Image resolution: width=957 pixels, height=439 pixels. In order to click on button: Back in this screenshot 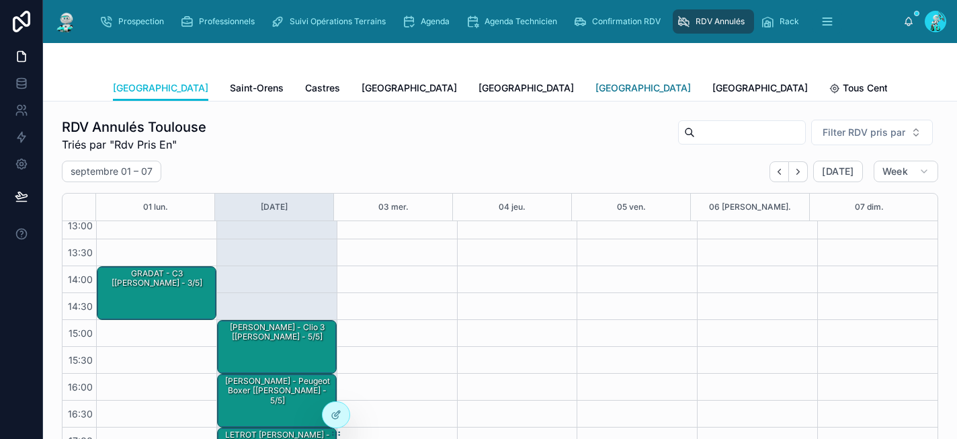, I will do `click(779, 171)`.